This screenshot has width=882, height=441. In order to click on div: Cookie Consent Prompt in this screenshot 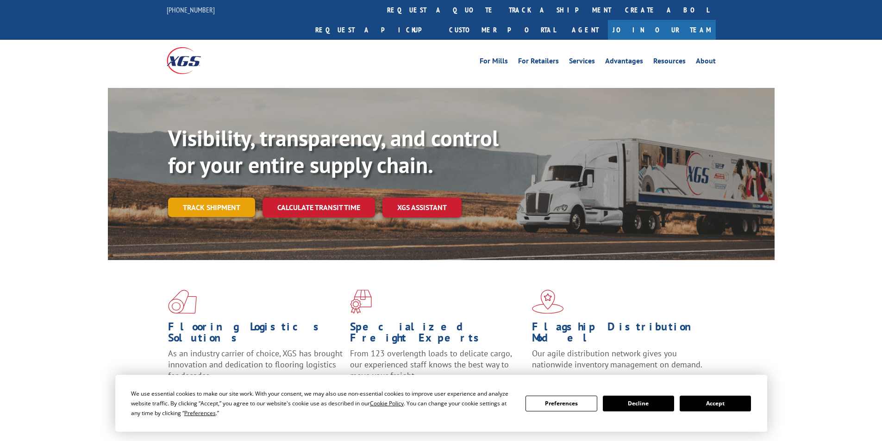, I will do `click(441, 403)`.